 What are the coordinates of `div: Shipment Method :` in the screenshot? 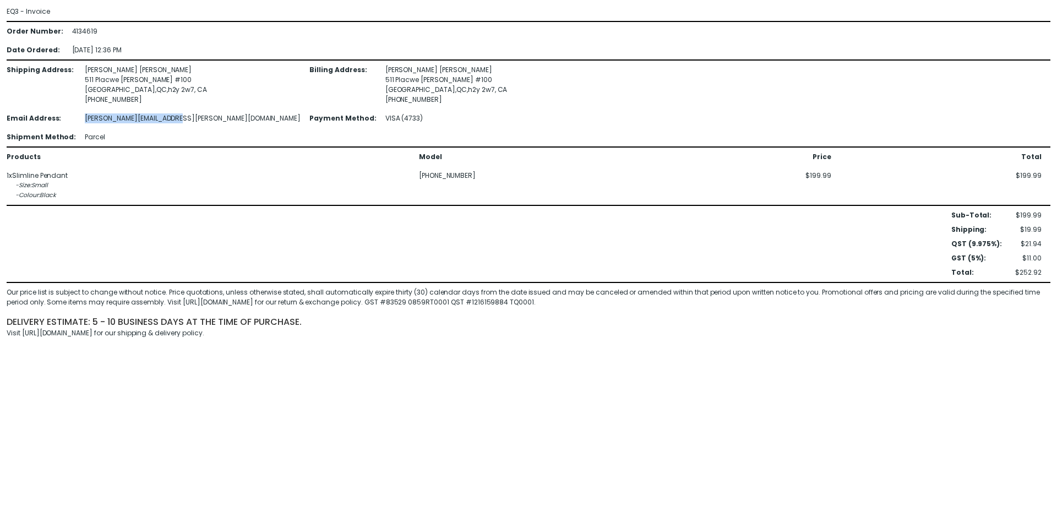 It's located at (41, 137).